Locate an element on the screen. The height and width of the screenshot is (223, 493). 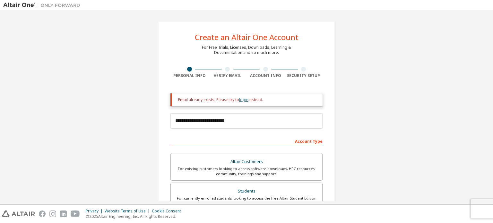
img: facebook.svg is located at coordinates (42, 214).